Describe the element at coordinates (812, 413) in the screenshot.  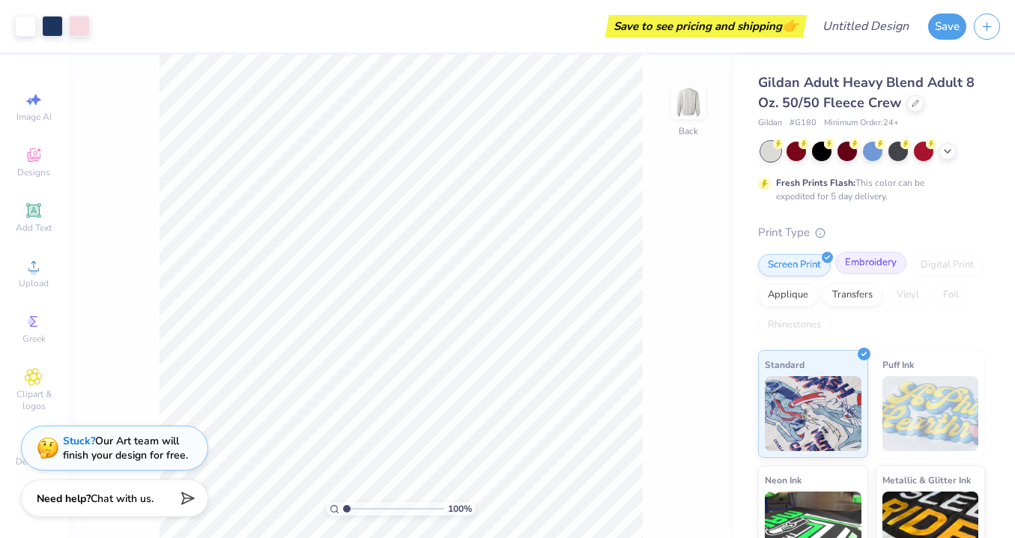
I see `img: Standard` at that location.